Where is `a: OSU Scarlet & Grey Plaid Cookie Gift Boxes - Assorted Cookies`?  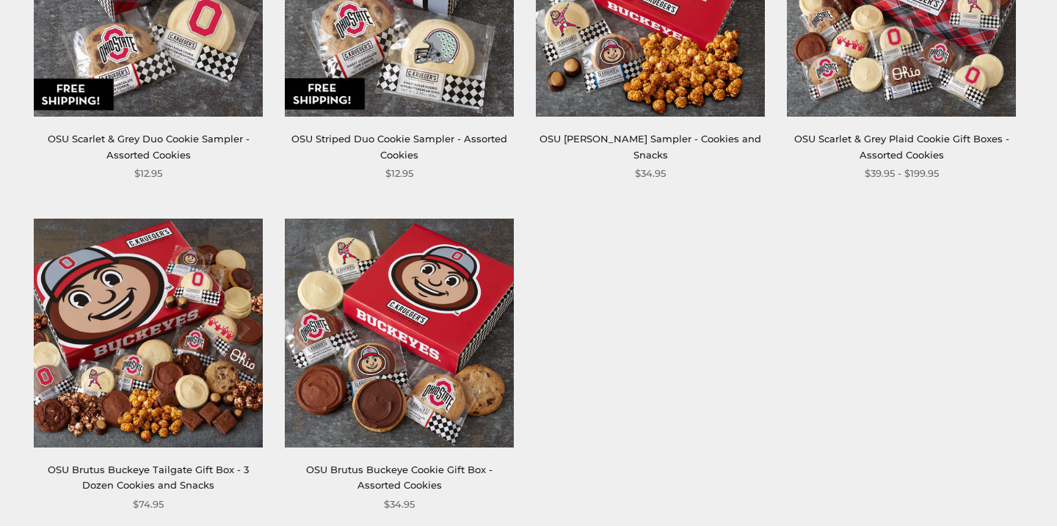 a: OSU Scarlet & Grey Plaid Cookie Gift Boxes - Assorted Cookies is located at coordinates (901, 146).